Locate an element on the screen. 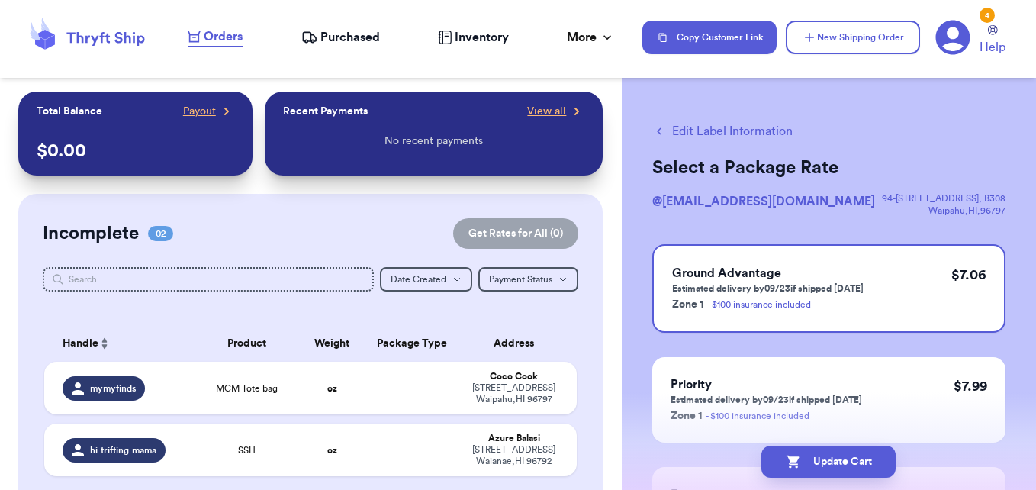  span: Payout is located at coordinates (199, 111).